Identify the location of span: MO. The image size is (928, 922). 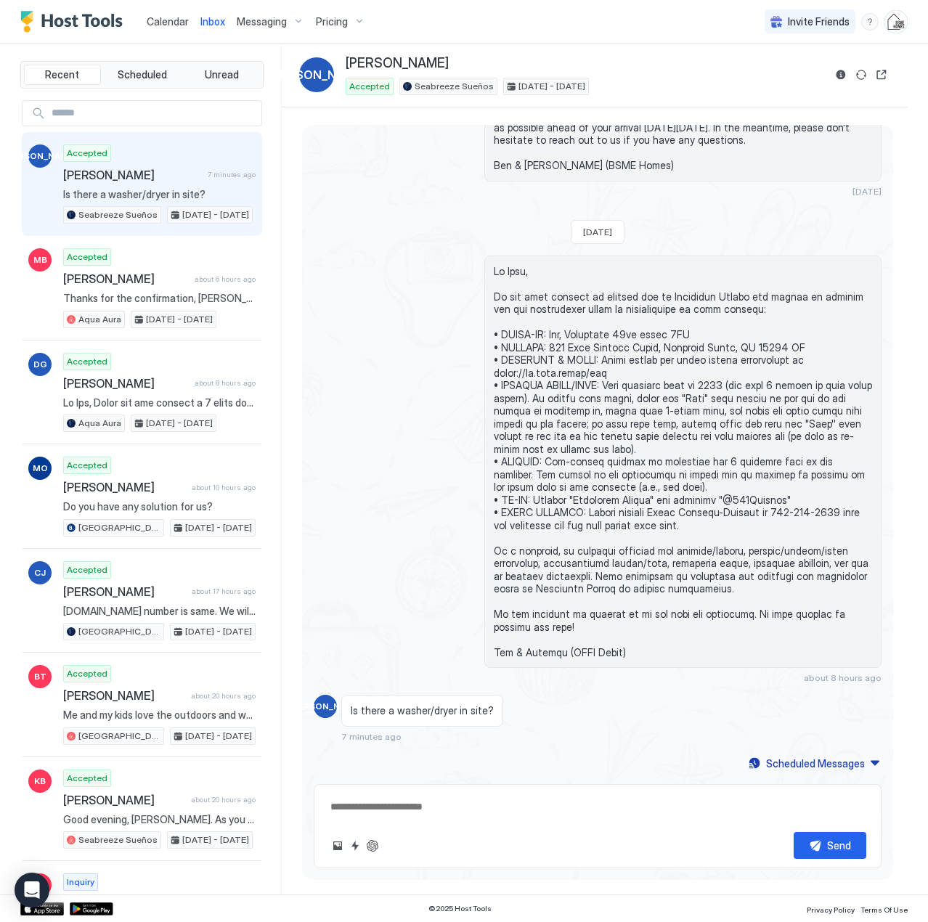
(40, 468).